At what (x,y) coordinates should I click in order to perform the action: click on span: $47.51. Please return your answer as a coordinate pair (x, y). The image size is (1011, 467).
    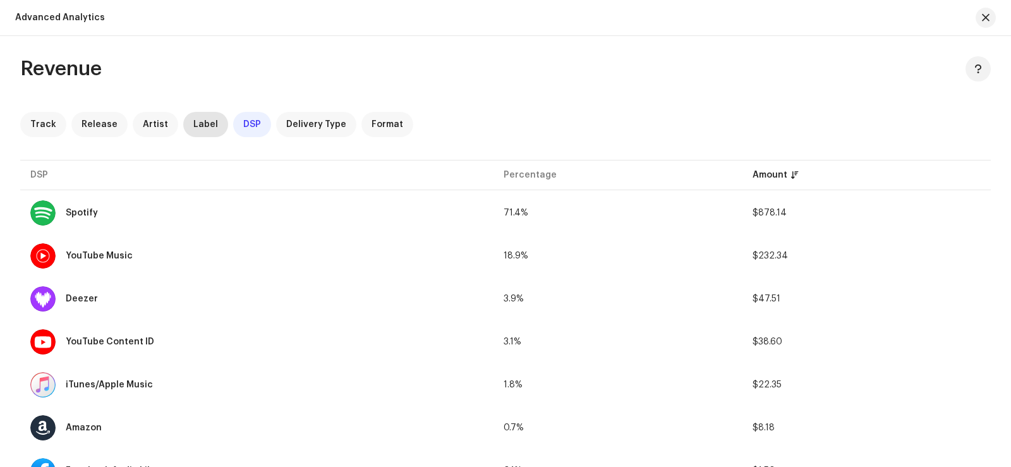
    Looking at the image, I should click on (766, 299).